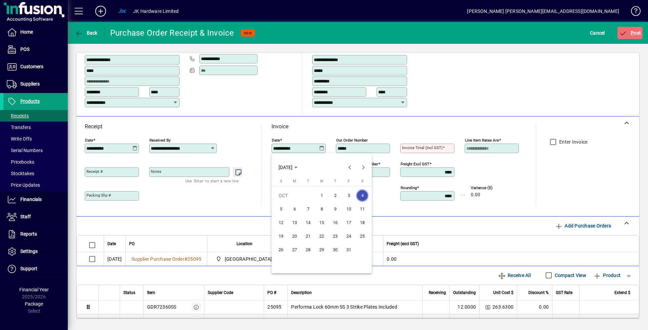  Describe the element at coordinates (335, 195) in the screenshot. I see `span: 2` at that location.